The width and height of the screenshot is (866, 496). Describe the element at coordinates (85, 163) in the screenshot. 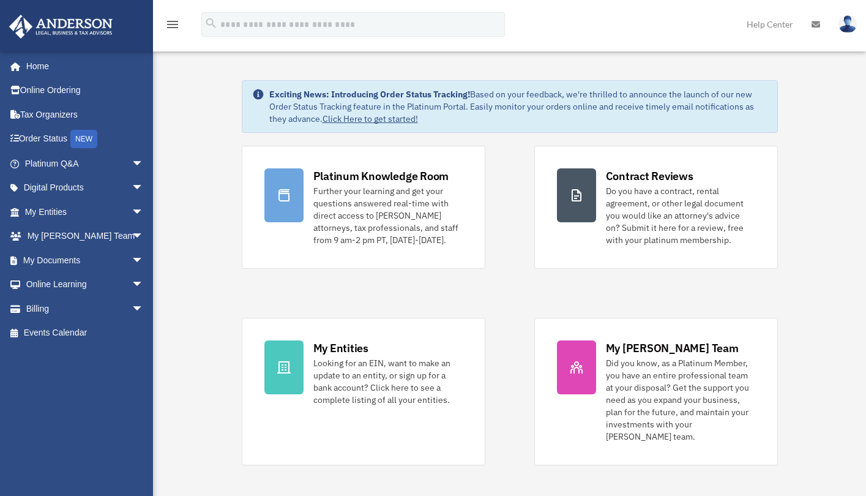

I see `a: Platinum Q&Aarrow_drop_down` at that location.